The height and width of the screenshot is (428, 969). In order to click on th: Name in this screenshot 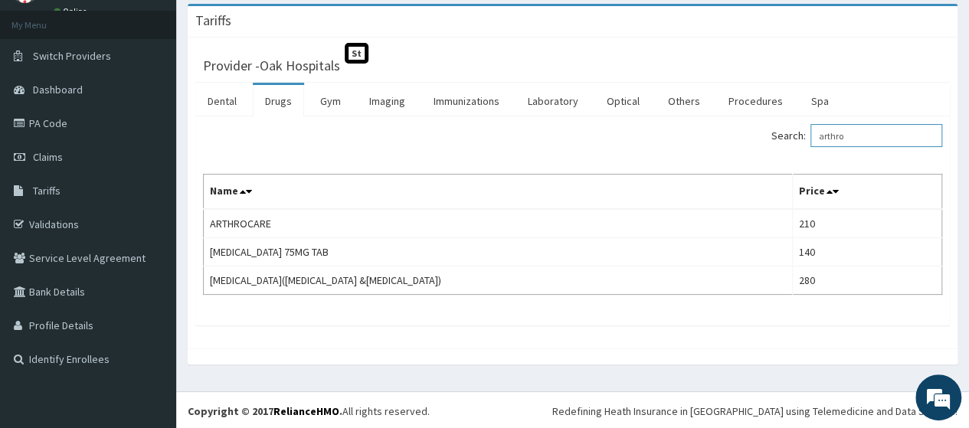, I will do `click(498, 192)`.